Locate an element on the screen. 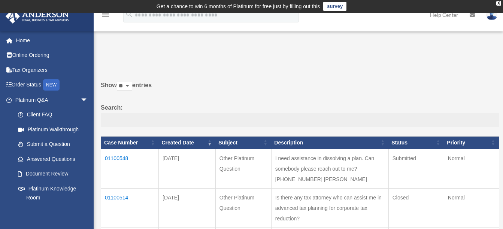  img: Anderson Advisors Platinum Portal is located at coordinates (37, 16).